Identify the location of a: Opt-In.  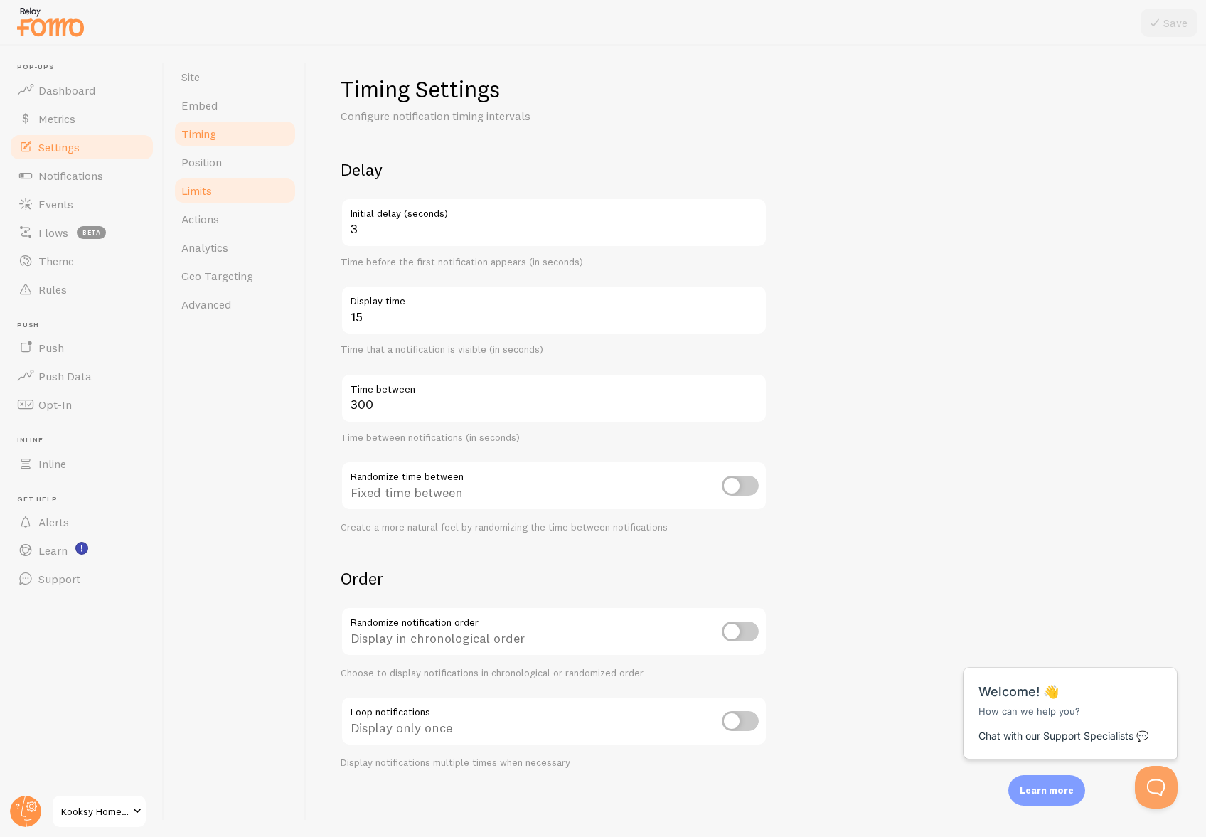
(82, 405).